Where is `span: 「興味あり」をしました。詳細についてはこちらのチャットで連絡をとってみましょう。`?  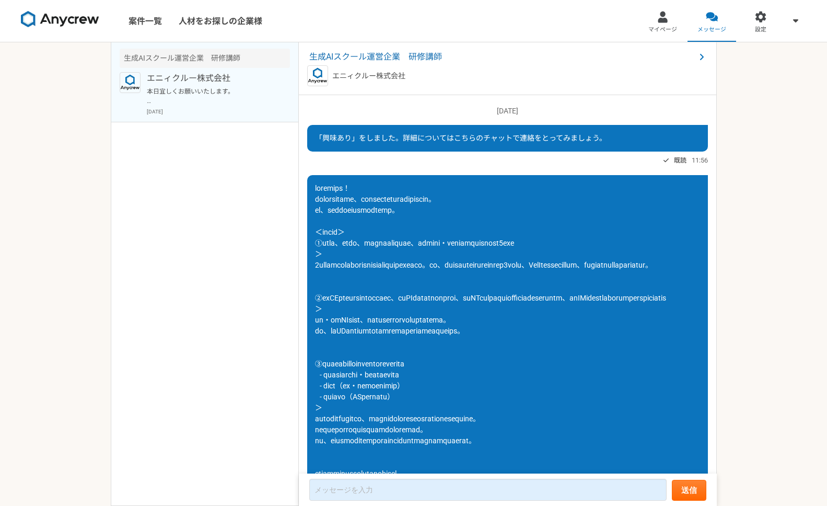
span: 「興味あり」をしました。詳細についてはこちらのチャットで連絡をとってみましょう。 is located at coordinates (461, 138).